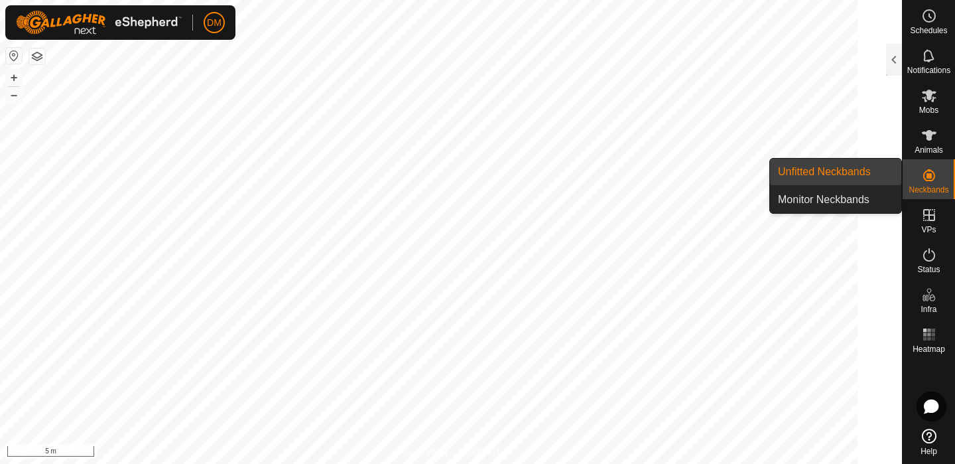 Image resolution: width=955 pixels, height=464 pixels. Describe the element at coordinates (929, 349) in the screenshot. I see `span: Heatmap` at that location.